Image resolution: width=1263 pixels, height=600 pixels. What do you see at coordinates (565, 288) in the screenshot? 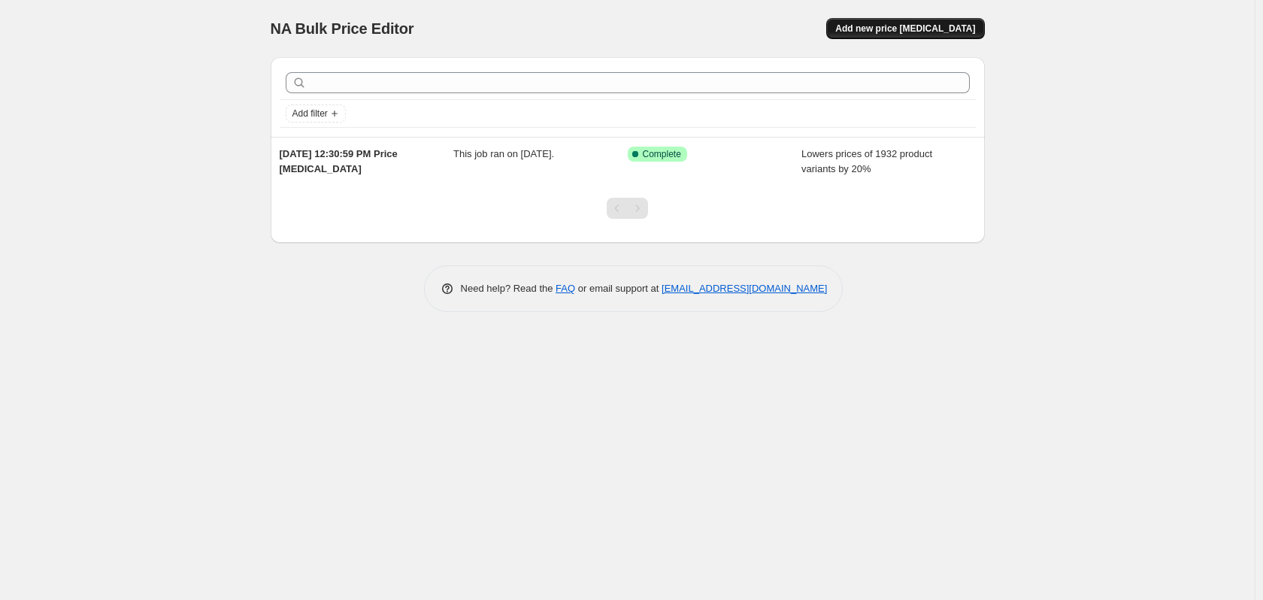
I see `a: FAQ` at bounding box center [565, 288].